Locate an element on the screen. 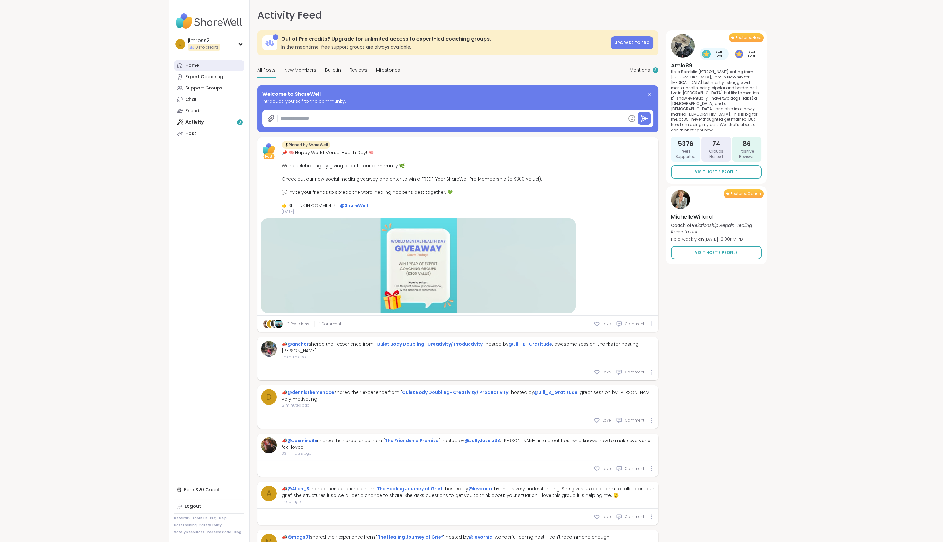  a: anchor is located at coordinates (269, 349).